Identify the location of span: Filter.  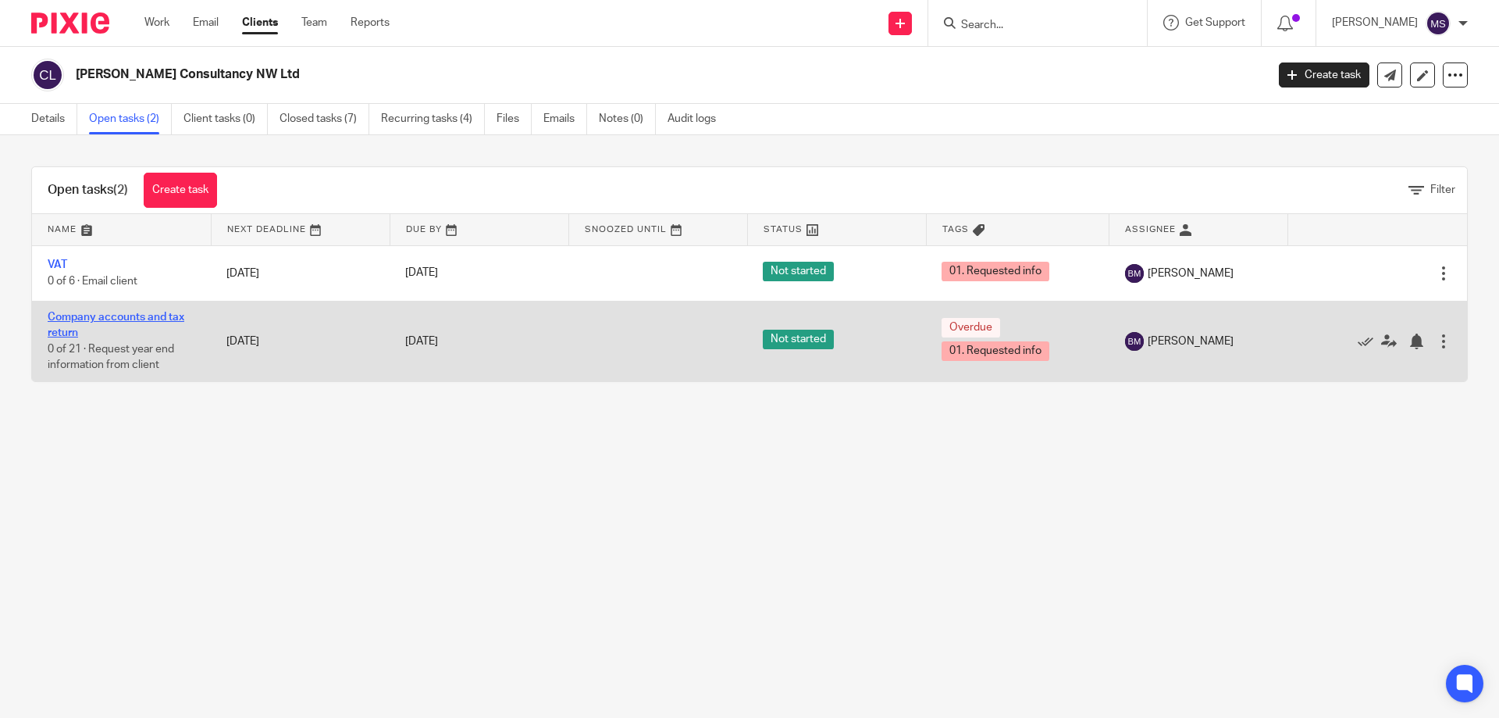
(1443, 190).